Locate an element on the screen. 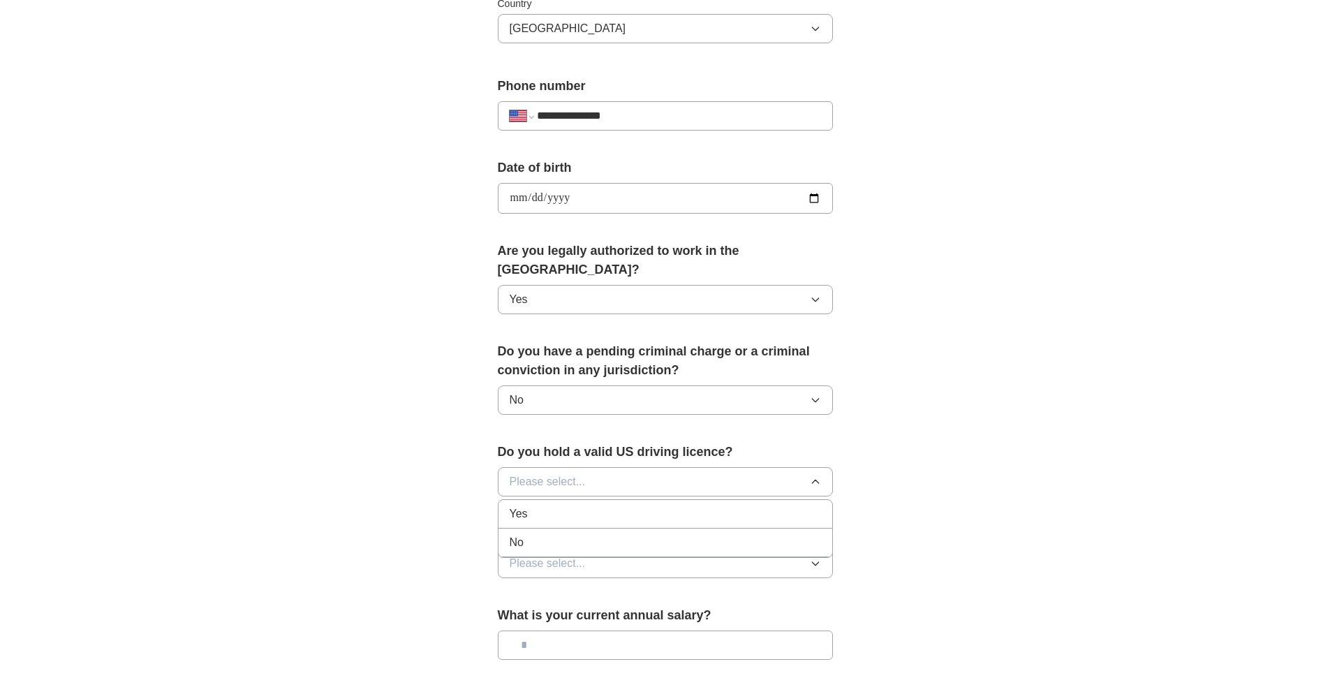 The width and height of the screenshot is (1330, 692). label: Do you have a pending criminal charge or a criminal conviction in any jurisdiction? is located at coordinates (665, 361).